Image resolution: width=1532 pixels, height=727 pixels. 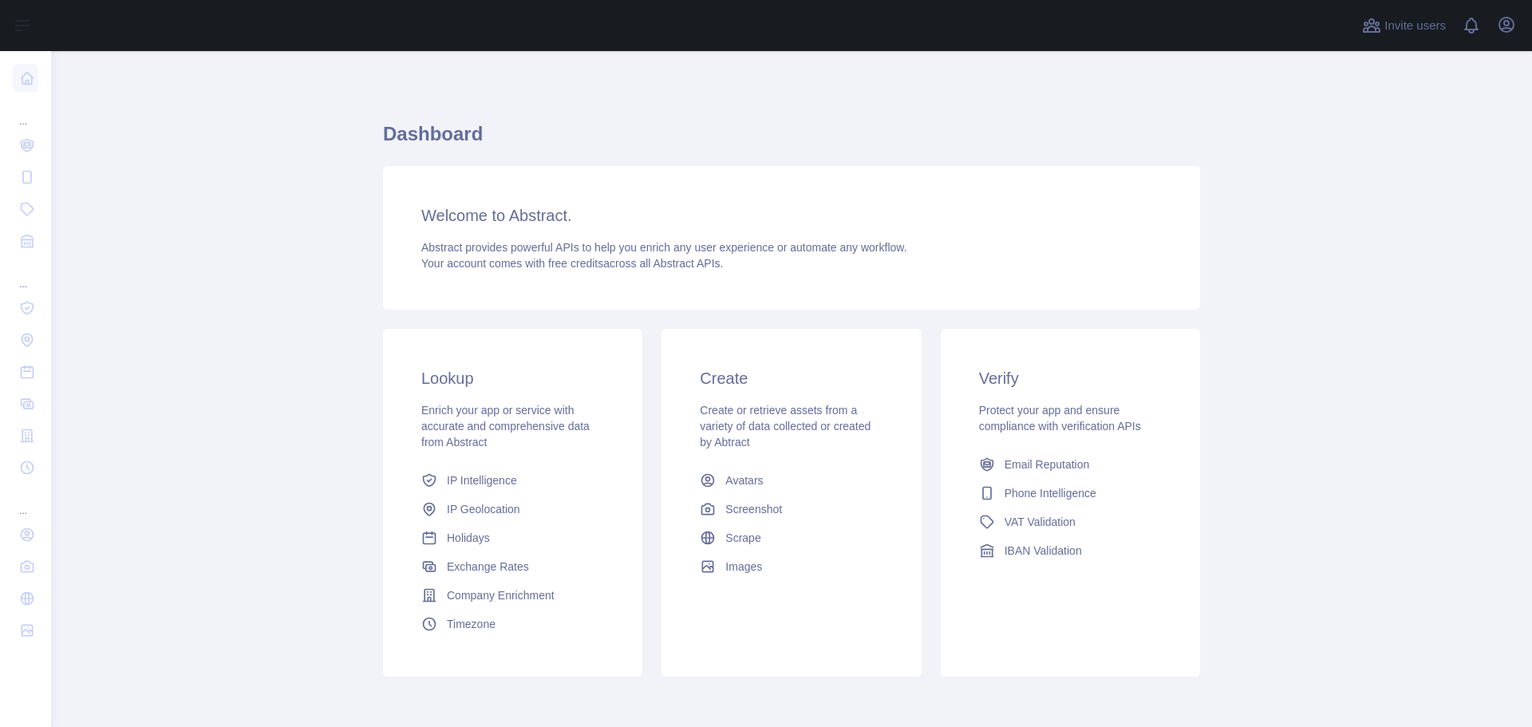 What do you see at coordinates (743, 538) in the screenshot?
I see `span: Scrape` at bounding box center [743, 538].